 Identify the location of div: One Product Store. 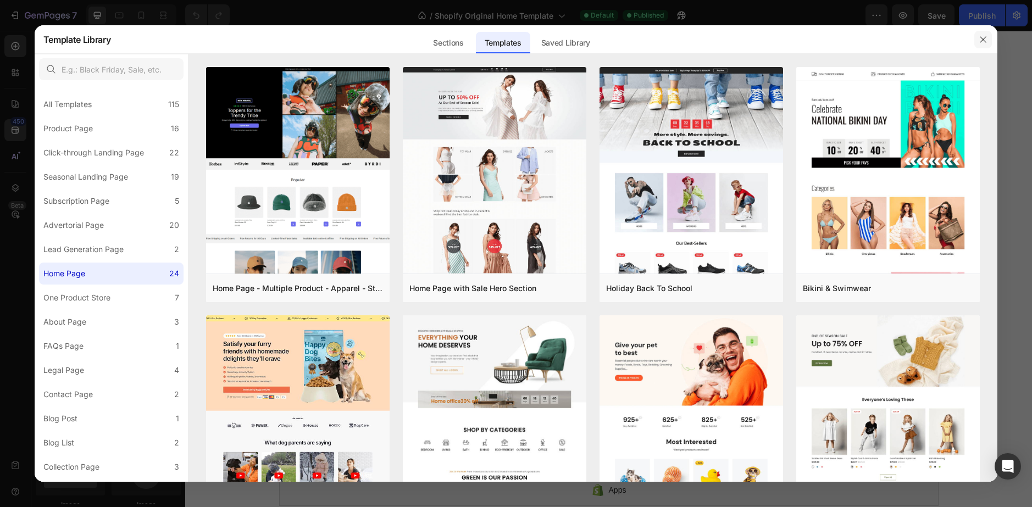
(77, 298).